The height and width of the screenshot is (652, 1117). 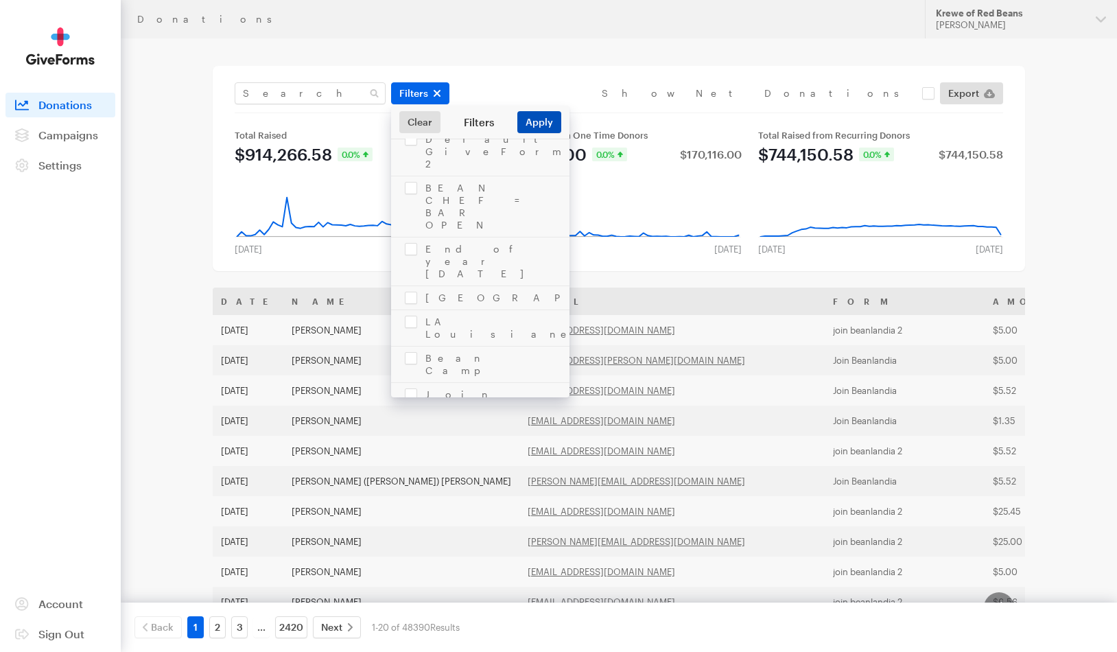 What do you see at coordinates (60, 46) in the screenshot?
I see `img: GiveForms` at bounding box center [60, 46].